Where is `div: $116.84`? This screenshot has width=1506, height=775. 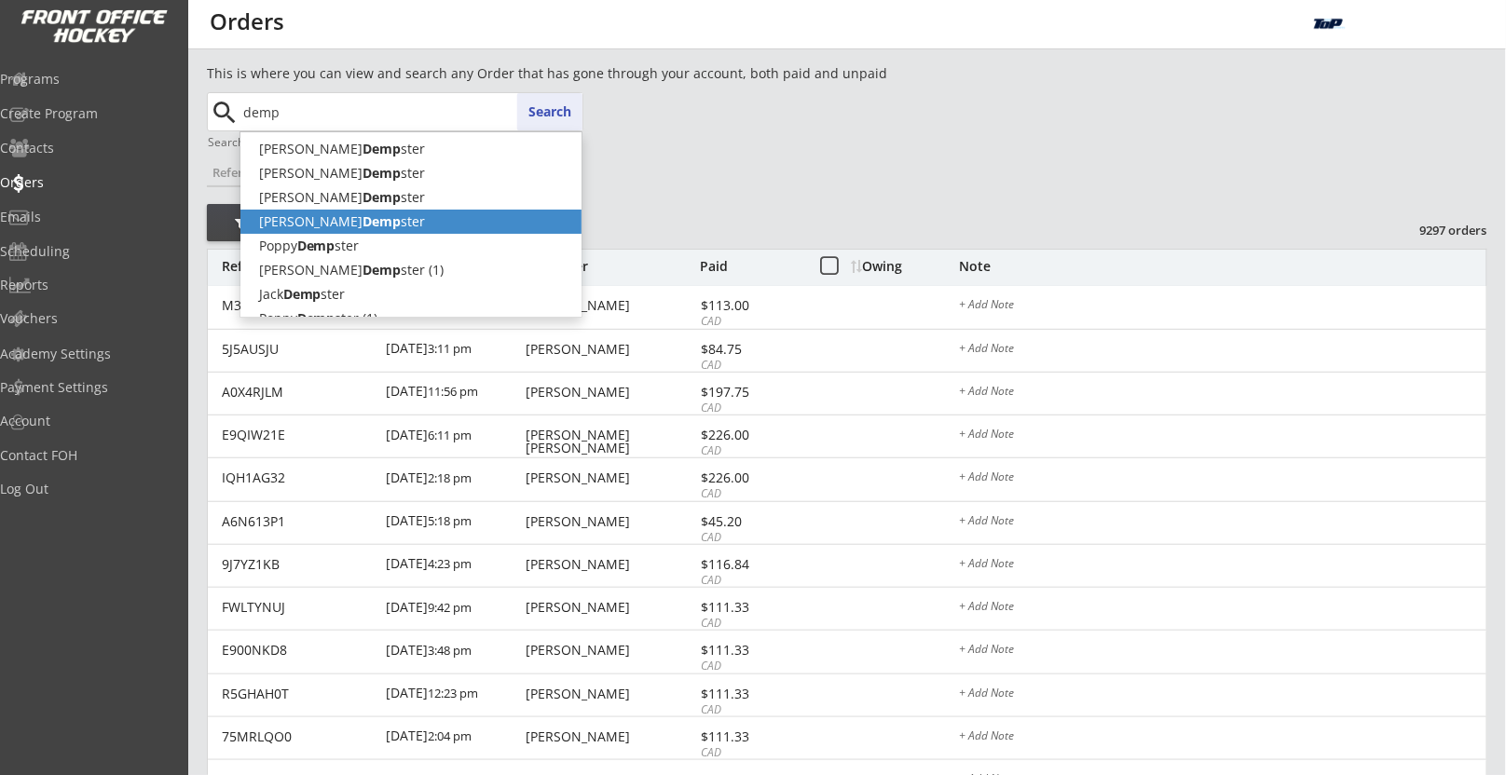
div: $116.84 is located at coordinates (750, 565).